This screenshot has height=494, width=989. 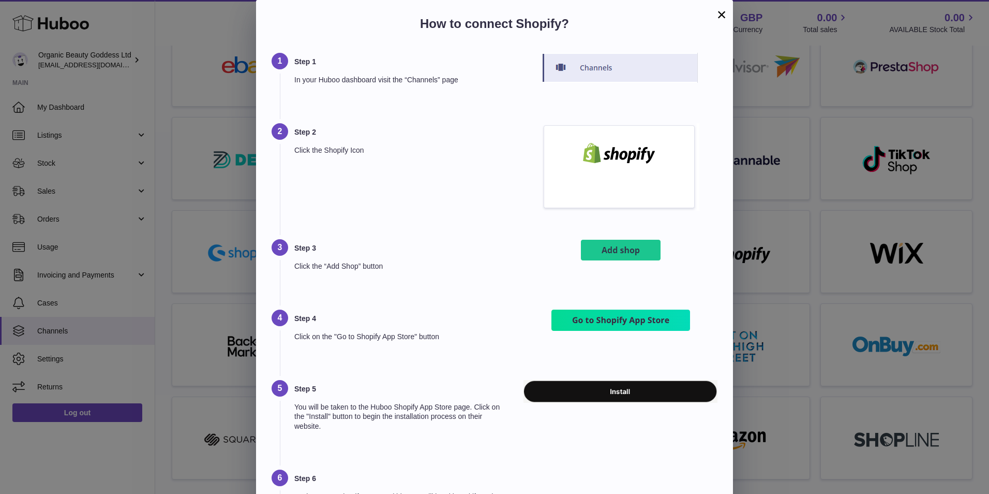 What do you see at coordinates (402, 80) in the screenshot?
I see `p: In your Huboo dashboard visit the “Channels” page` at bounding box center [402, 80].